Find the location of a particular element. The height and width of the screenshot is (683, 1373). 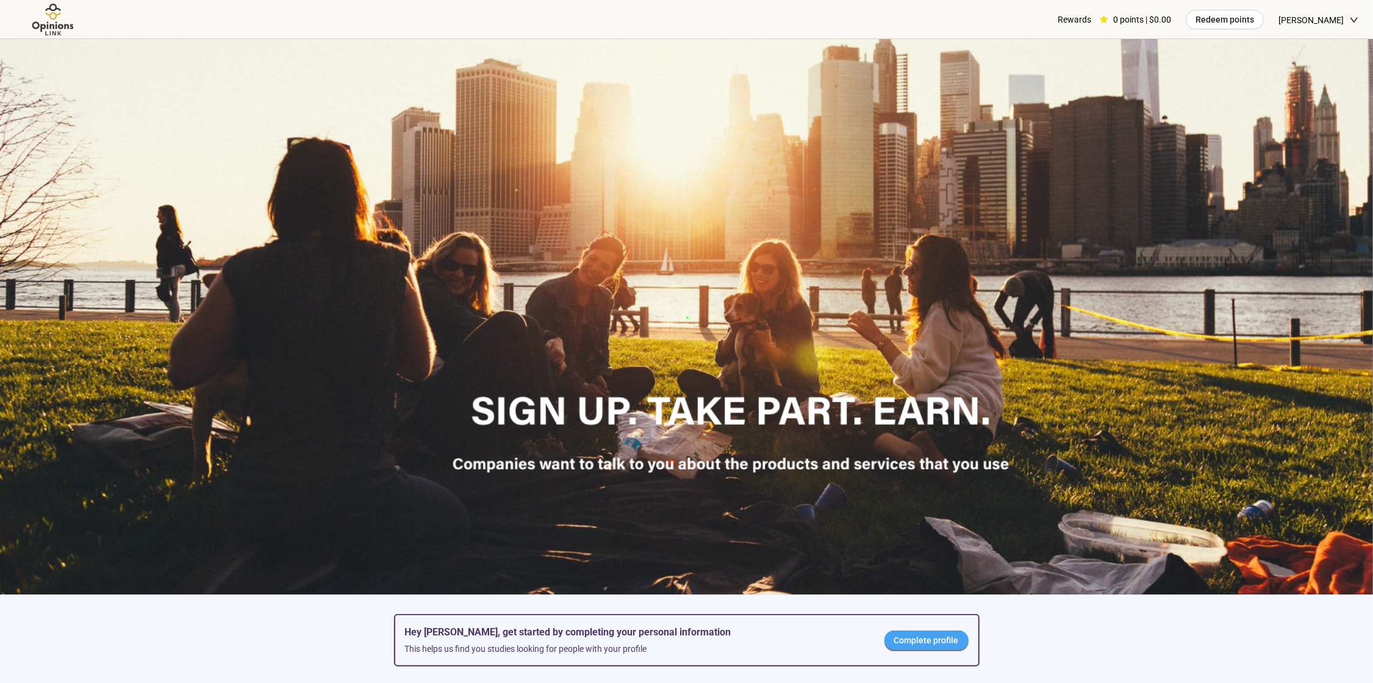

a: Complete profile is located at coordinates (927, 640).